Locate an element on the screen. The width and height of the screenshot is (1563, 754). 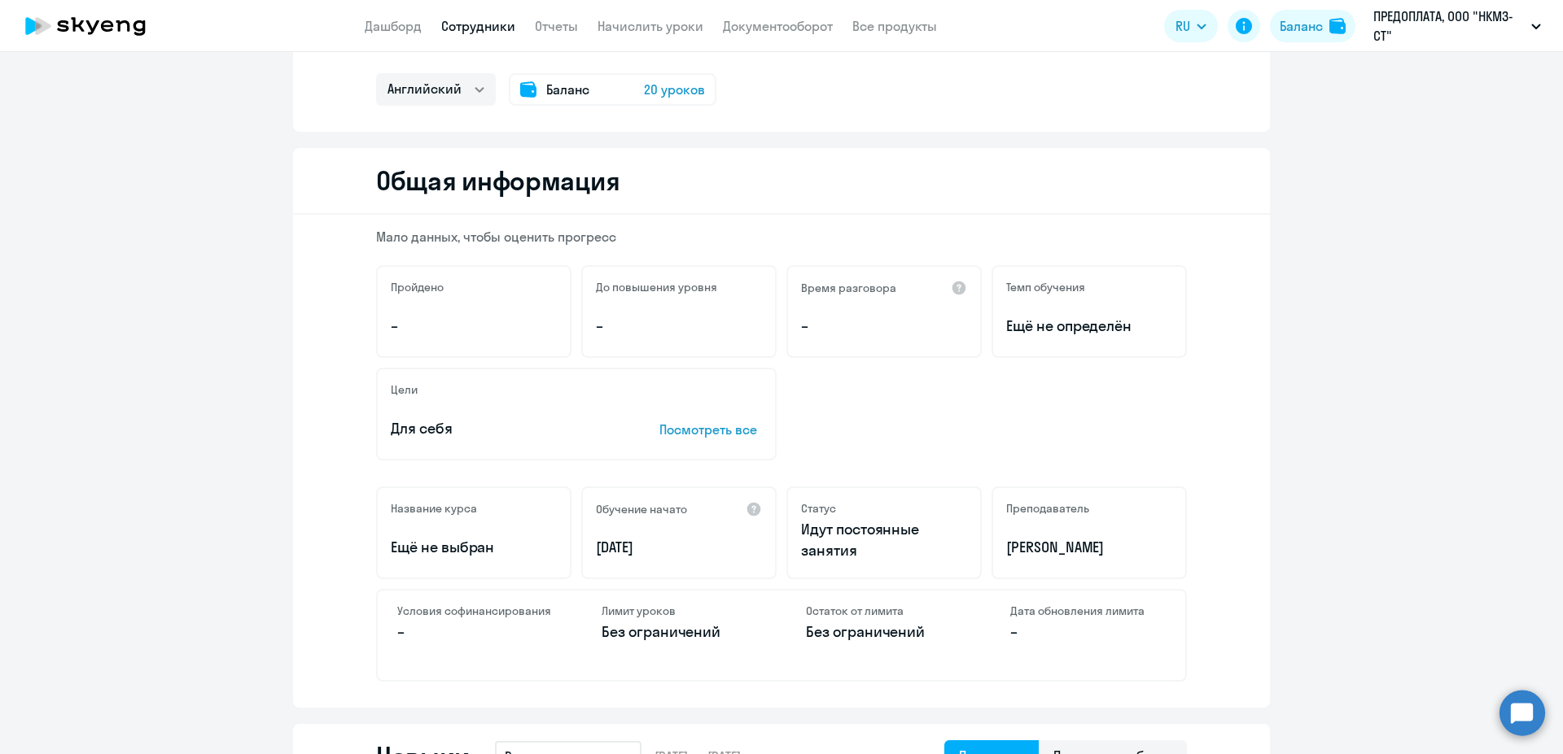
h5: Темп обучения is located at coordinates (1045, 287).